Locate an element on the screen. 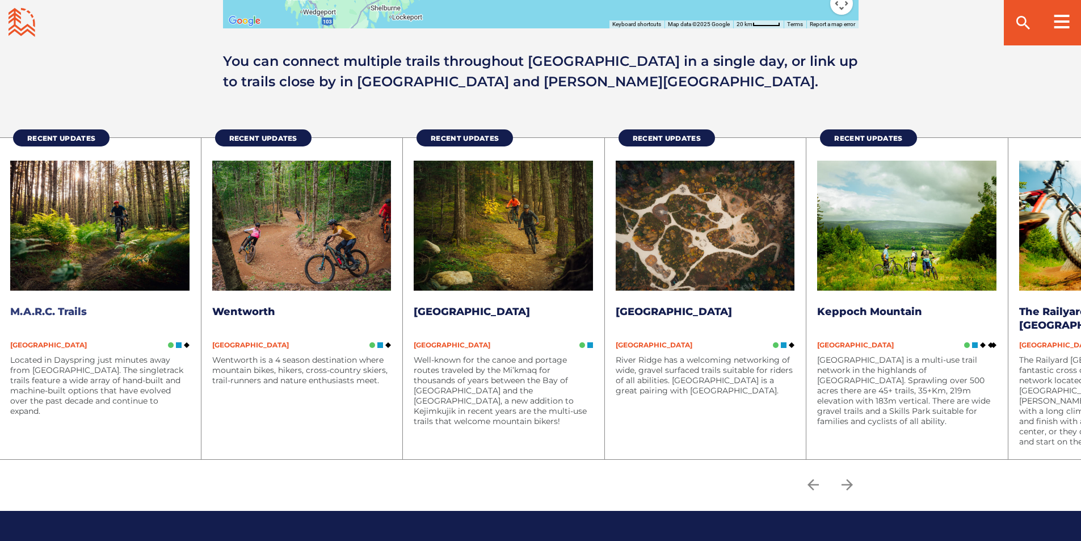  button: Keyboard shortcuts is located at coordinates (637, 24).